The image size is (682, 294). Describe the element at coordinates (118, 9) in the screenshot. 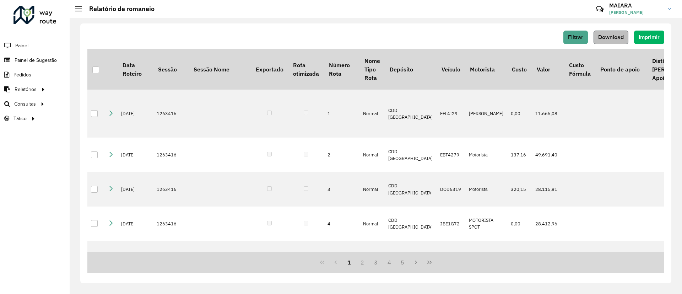

I see `h2: Relatório de romaneio` at that location.